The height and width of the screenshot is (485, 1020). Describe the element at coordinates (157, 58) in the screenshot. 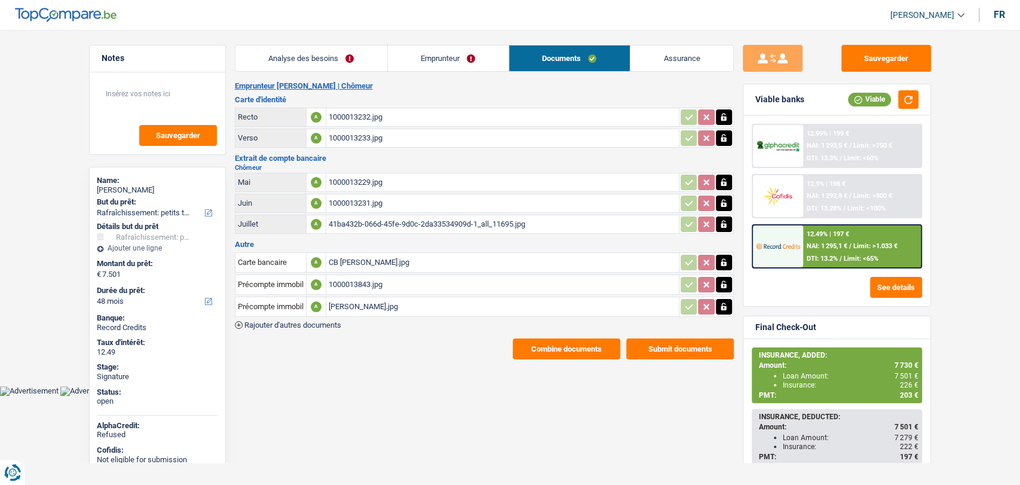

I see `h5: Notes` at that location.